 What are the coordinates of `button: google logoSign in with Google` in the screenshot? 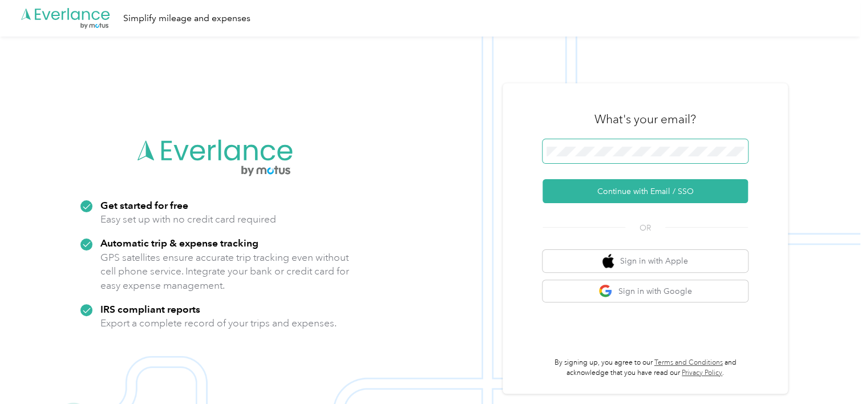 It's located at (645, 291).